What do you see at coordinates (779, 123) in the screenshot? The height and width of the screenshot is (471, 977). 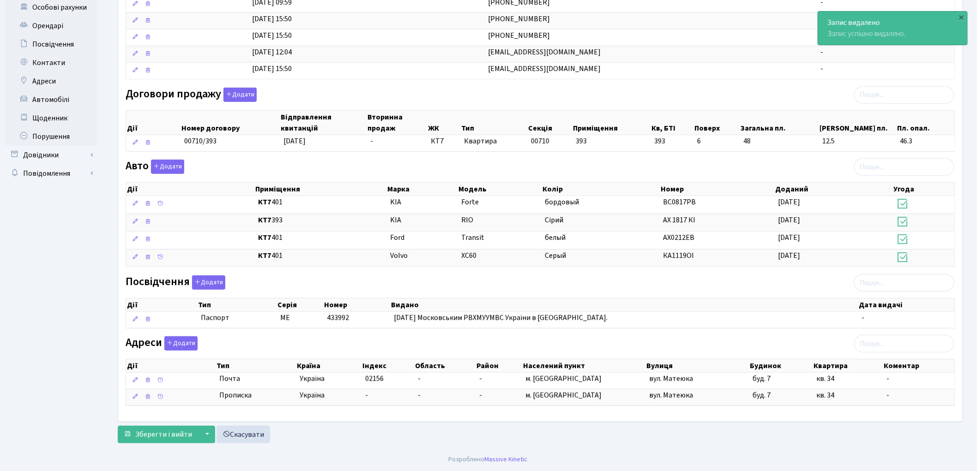 I see `th: Загальна пл.` at bounding box center [779, 123].